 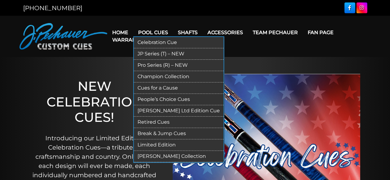 What do you see at coordinates (178, 42) in the screenshot?
I see `a: Celebration Cue` at bounding box center [178, 42].